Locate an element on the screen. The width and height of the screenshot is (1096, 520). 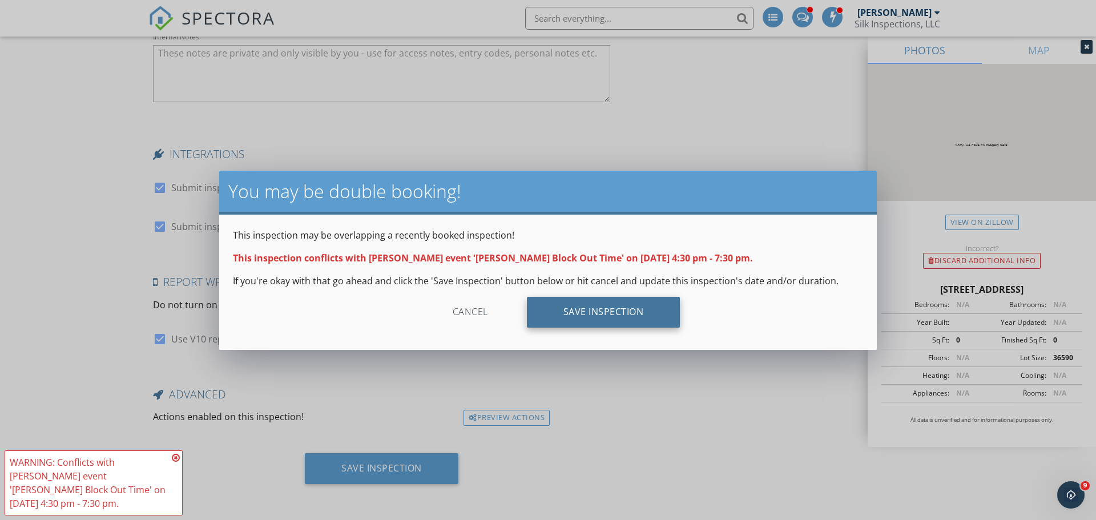
h2: You may be double booking! is located at coordinates (548, 191).